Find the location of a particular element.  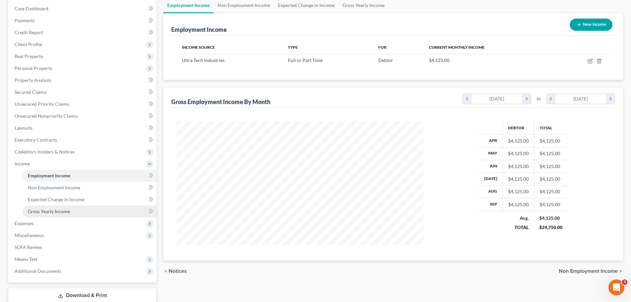

div: Gross Employment Income By Month is located at coordinates (221, 102).